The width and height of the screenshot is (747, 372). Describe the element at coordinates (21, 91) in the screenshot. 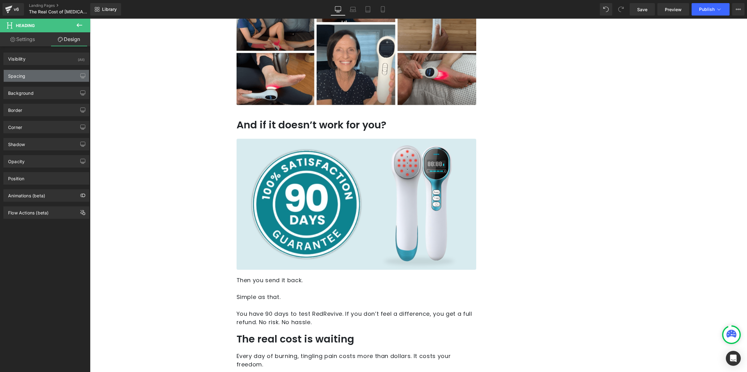

I see `div: Background` at that location.